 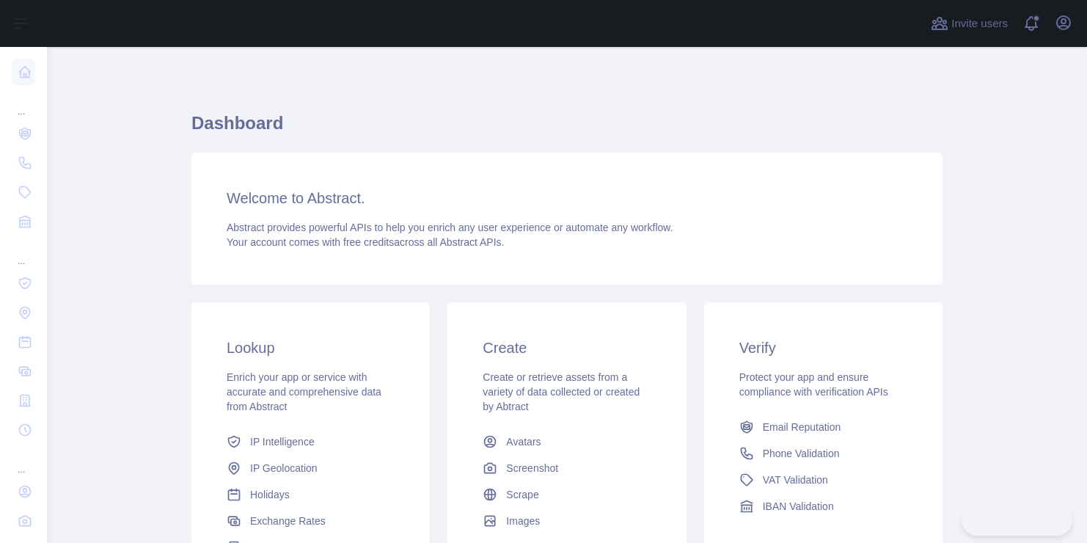 I want to click on span: IBAN Validation, so click(x=798, y=506).